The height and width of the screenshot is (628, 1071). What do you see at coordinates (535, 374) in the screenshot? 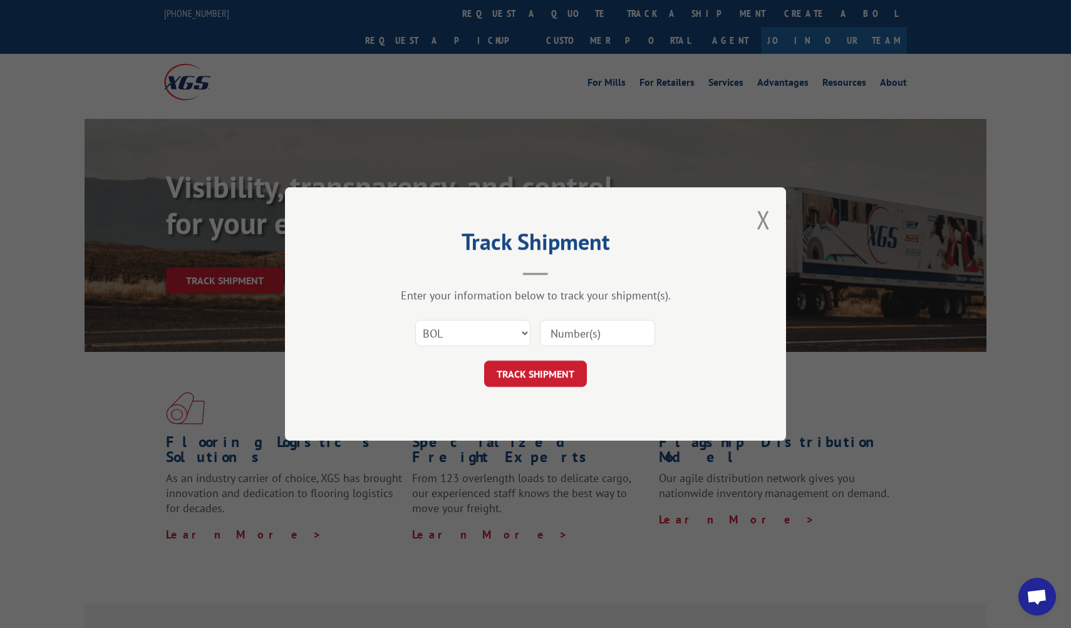
I see `button: TRACK SHIPMENT` at bounding box center [535, 374].